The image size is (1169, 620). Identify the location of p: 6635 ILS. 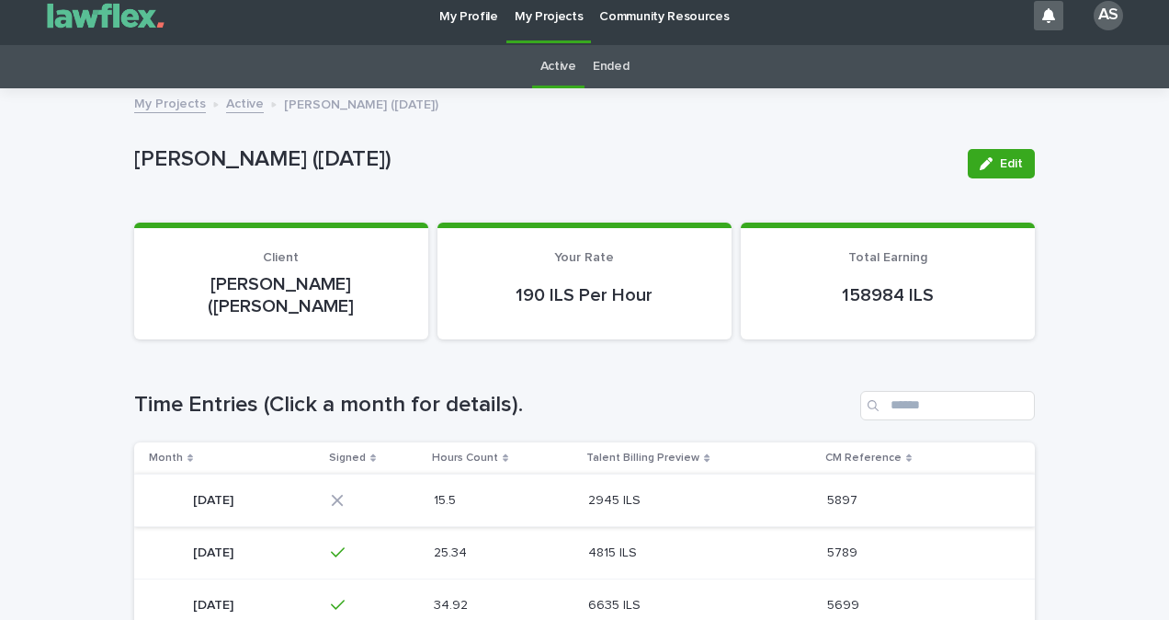
(616, 603).